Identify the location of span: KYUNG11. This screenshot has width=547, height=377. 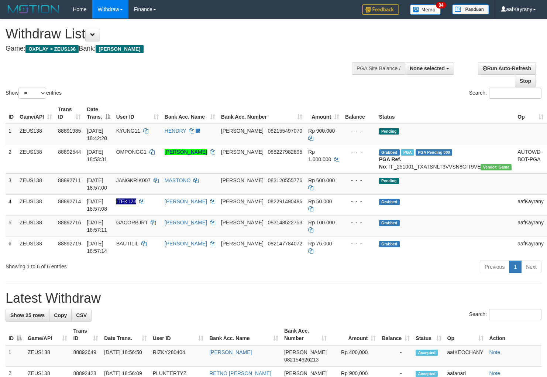
(128, 131).